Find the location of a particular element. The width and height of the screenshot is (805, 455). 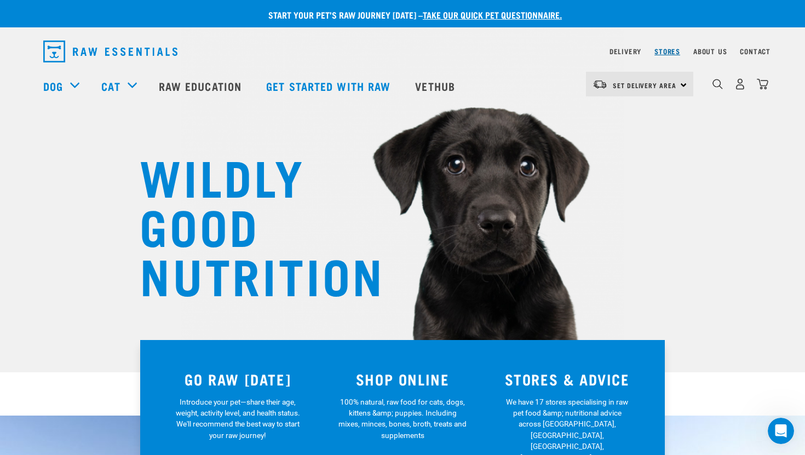

a: Delivery is located at coordinates (625, 51).